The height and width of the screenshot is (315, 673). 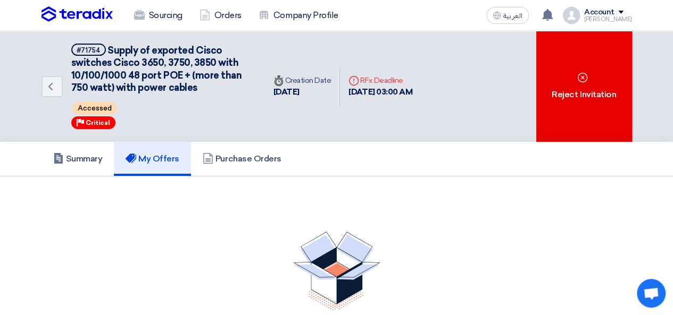 What do you see at coordinates (162, 69) in the screenshot?
I see `h5: Supply of exported Cisco switches Cisco 3650, 3750, 3850 with 10/100/1000 48 port POE + (more tha...` at bounding box center [162, 69].